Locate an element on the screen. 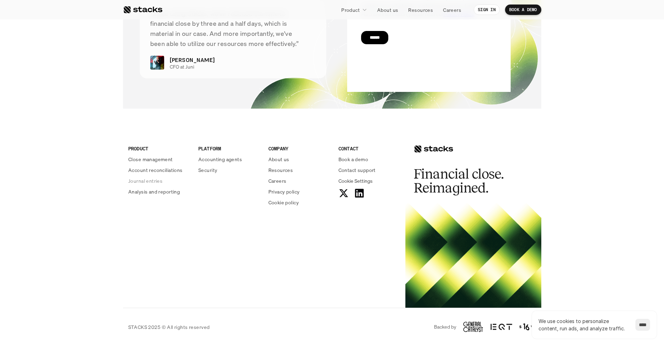 This screenshot has height=346, width=664. p: SIGN IN is located at coordinates (486, 10).